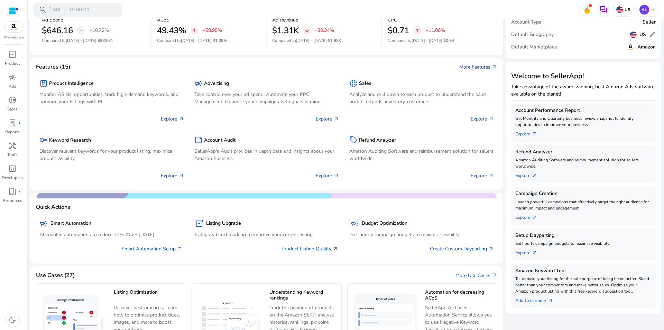 The height and width of the screenshot is (330, 664). I want to click on span: keyboard_arrow_down, so click(652, 10).